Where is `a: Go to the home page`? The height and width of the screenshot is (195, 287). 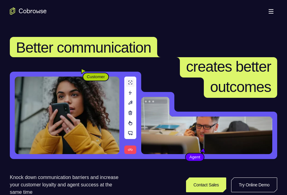
a: Go to the home page is located at coordinates (28, 11).